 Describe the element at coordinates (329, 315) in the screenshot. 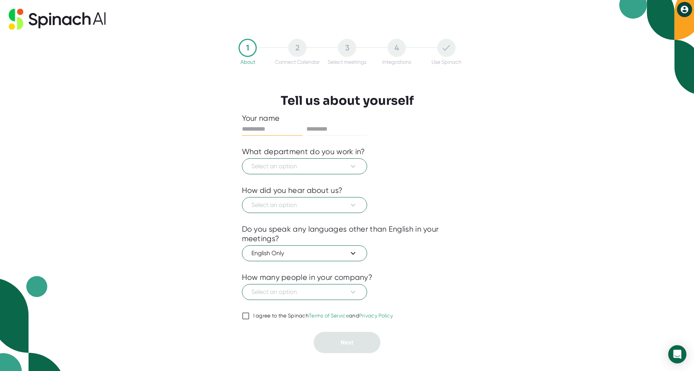

I see `a: Terms of Service` at that location.